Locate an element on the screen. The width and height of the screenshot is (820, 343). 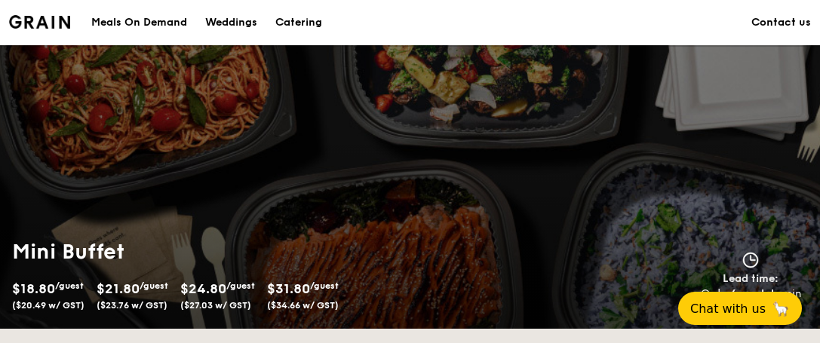
strong: 4 weekdays is located at coordinates (761, 294).